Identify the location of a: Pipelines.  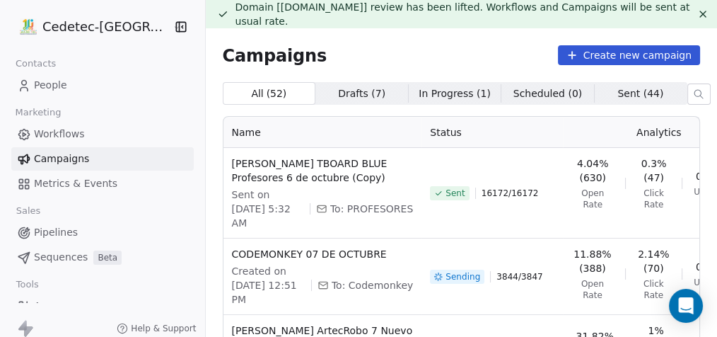
(103, 232).